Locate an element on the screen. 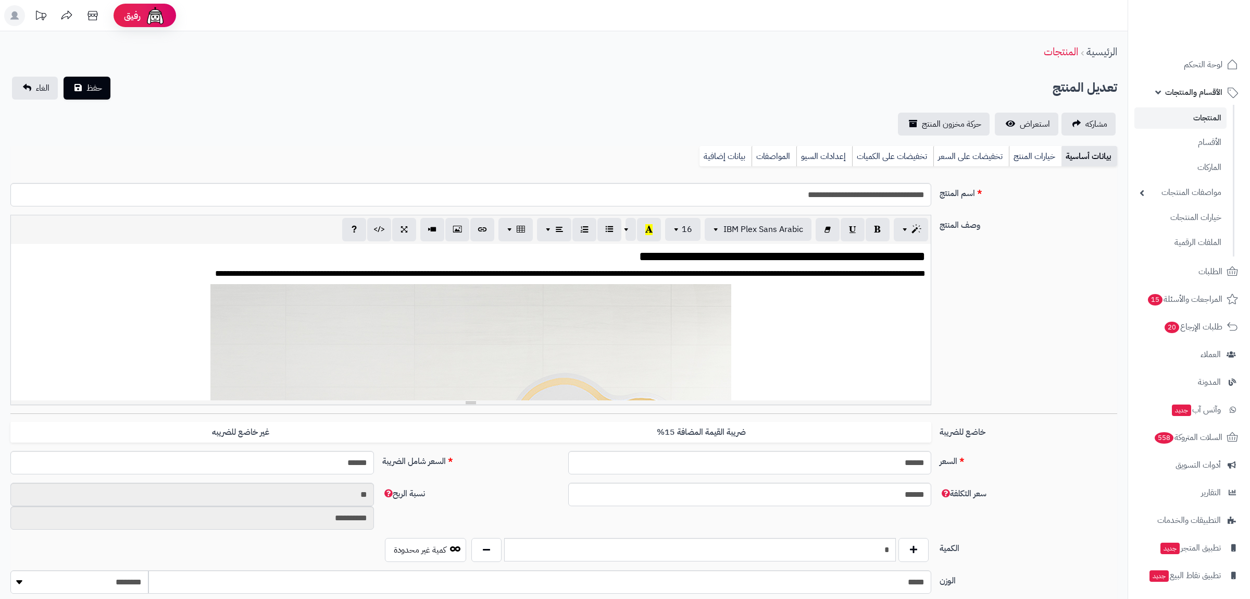  a: بيانات إضافية is located at coordinates (726, 156).